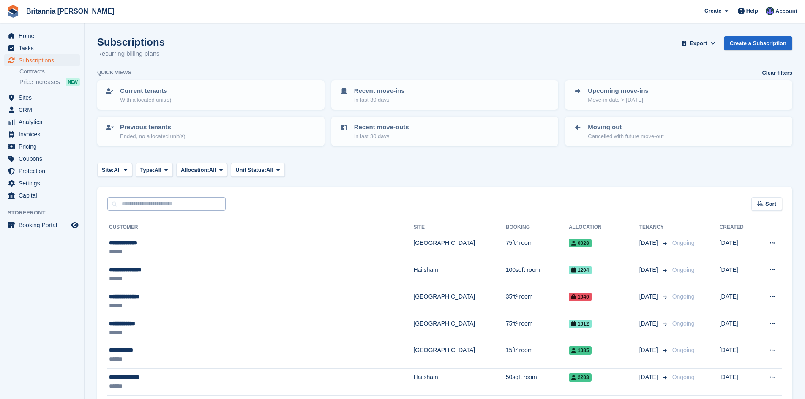 This screenshot has height=399, width=805. I want to click on span: Booking Portal, so click(44, 225).